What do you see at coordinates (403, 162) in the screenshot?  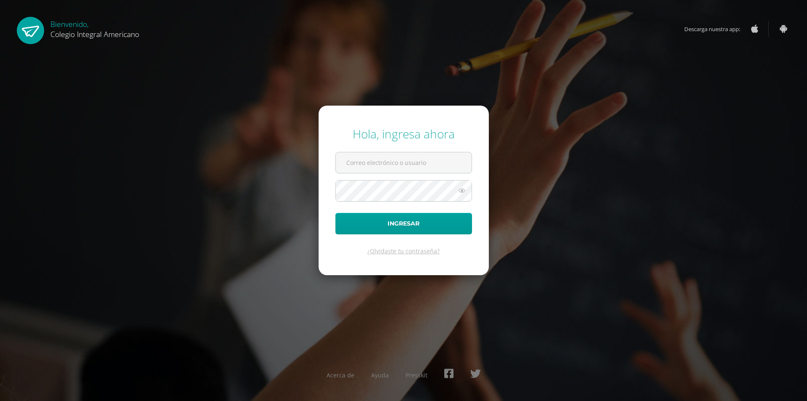 I see `input: Correo electrónico o usuario` at bounding box center [403, 162].